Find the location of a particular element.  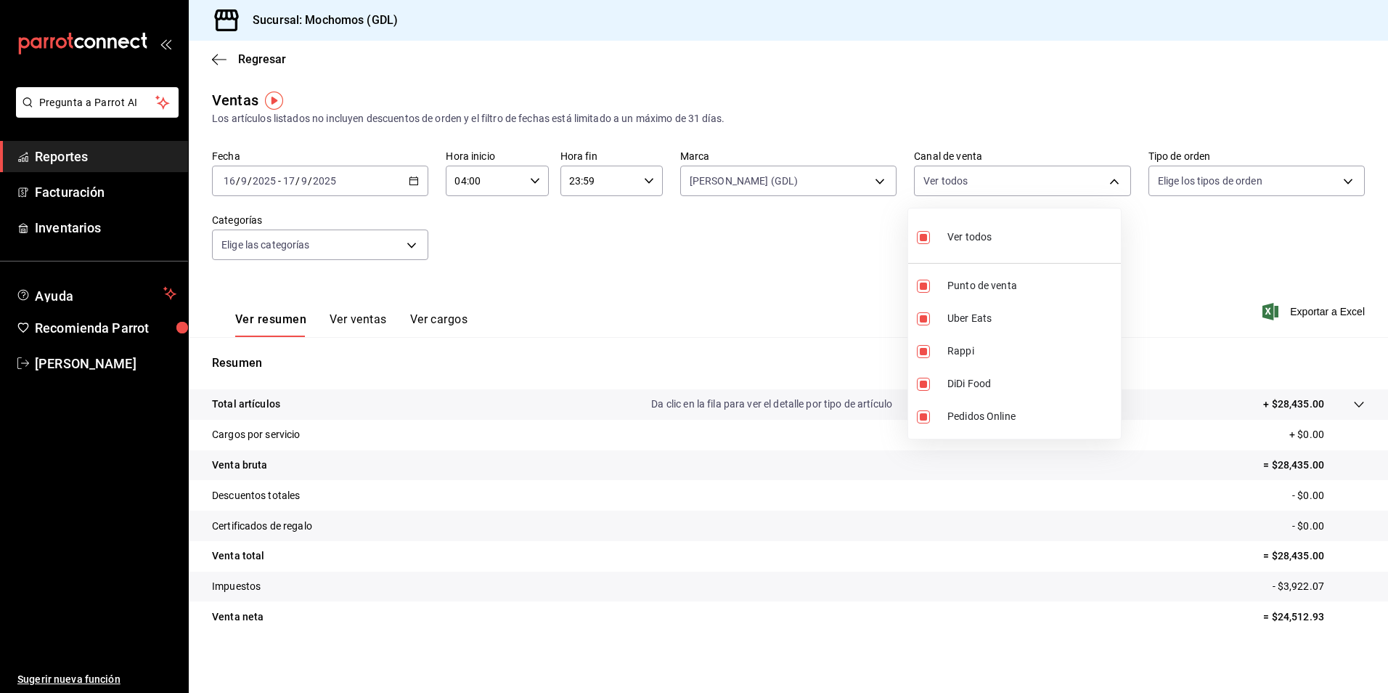

span: Uber Eats is located at coordinates (1031, 318).